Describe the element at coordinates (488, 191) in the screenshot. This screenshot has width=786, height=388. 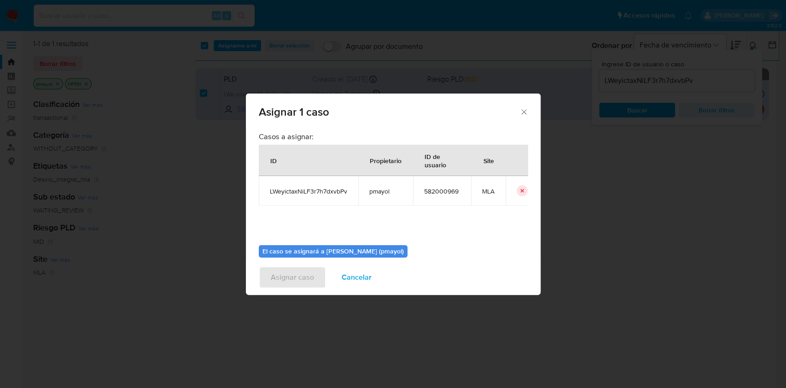
I see `span: MLA` at that location.